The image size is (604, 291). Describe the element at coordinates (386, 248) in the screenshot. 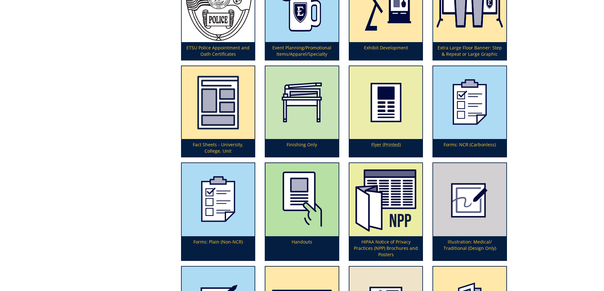

I see `p: HIPAA Notice of Privacy Practices (NPP) Brochures and Posters` at that location.